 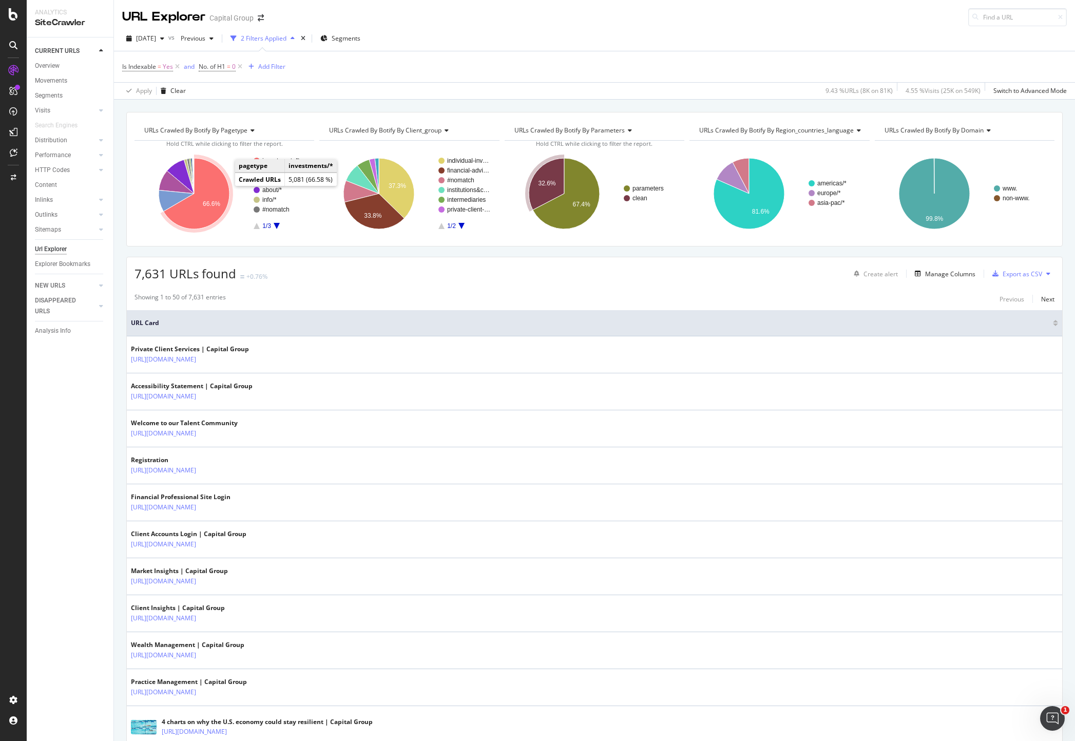 What do you see at coordinates (65, 170) in the screenshot?
I see `a: HTTP Codes` at bounding box center [65, 170].